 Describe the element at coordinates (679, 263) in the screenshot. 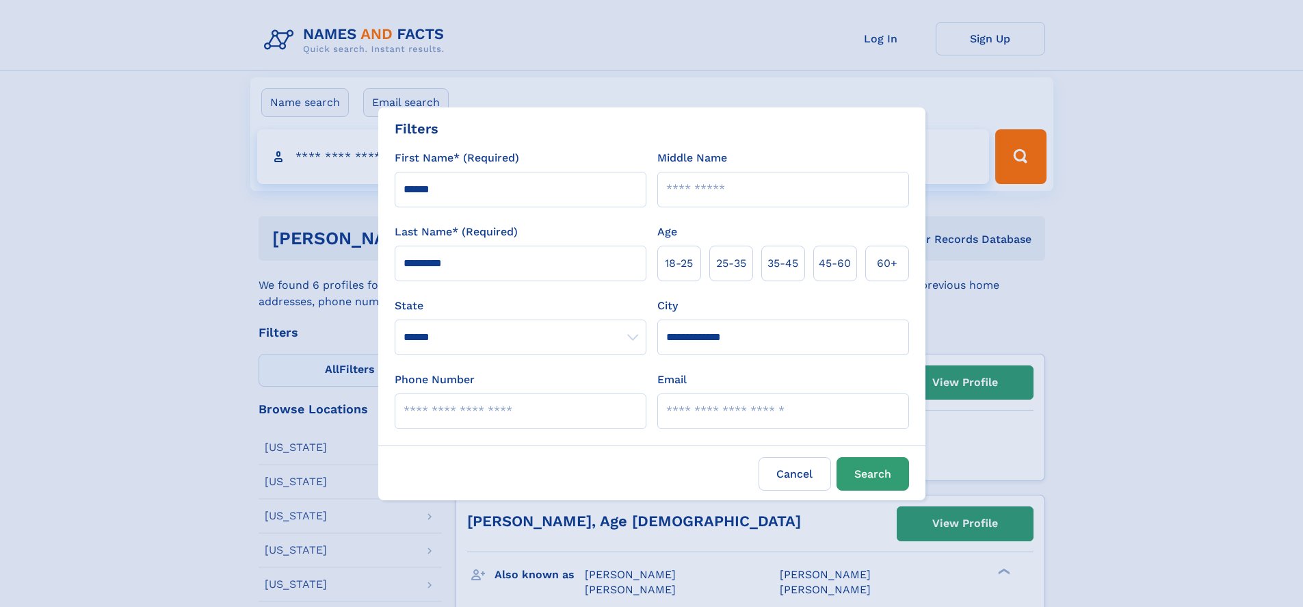

I see `span: 18‑25` at that location.